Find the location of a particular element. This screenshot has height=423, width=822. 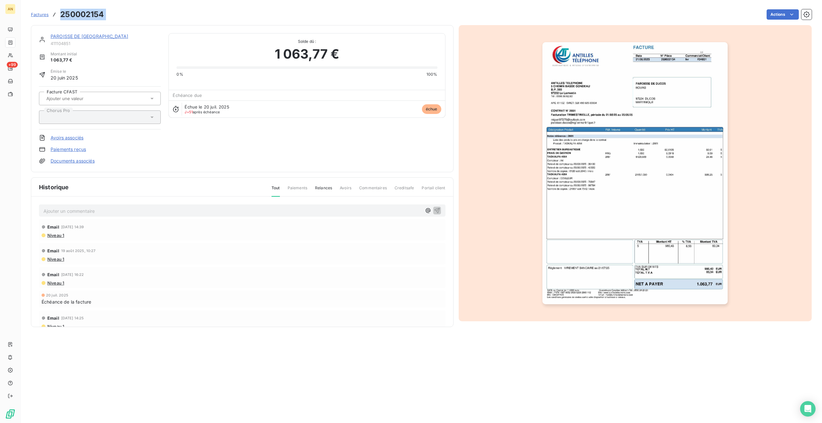

span: 411104851 is located at coordinates (106, 43).